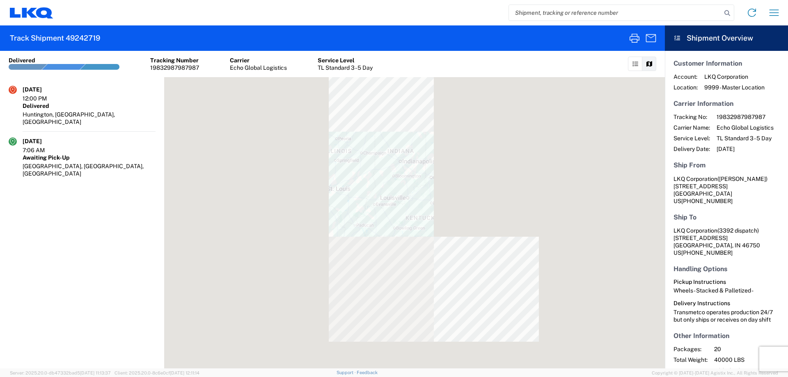 This screenshot has height=377, width=788. What do you see at coordinates (258, 60) in the screenshot?
I see `div: Carrier` at bounding box center [258, 60].